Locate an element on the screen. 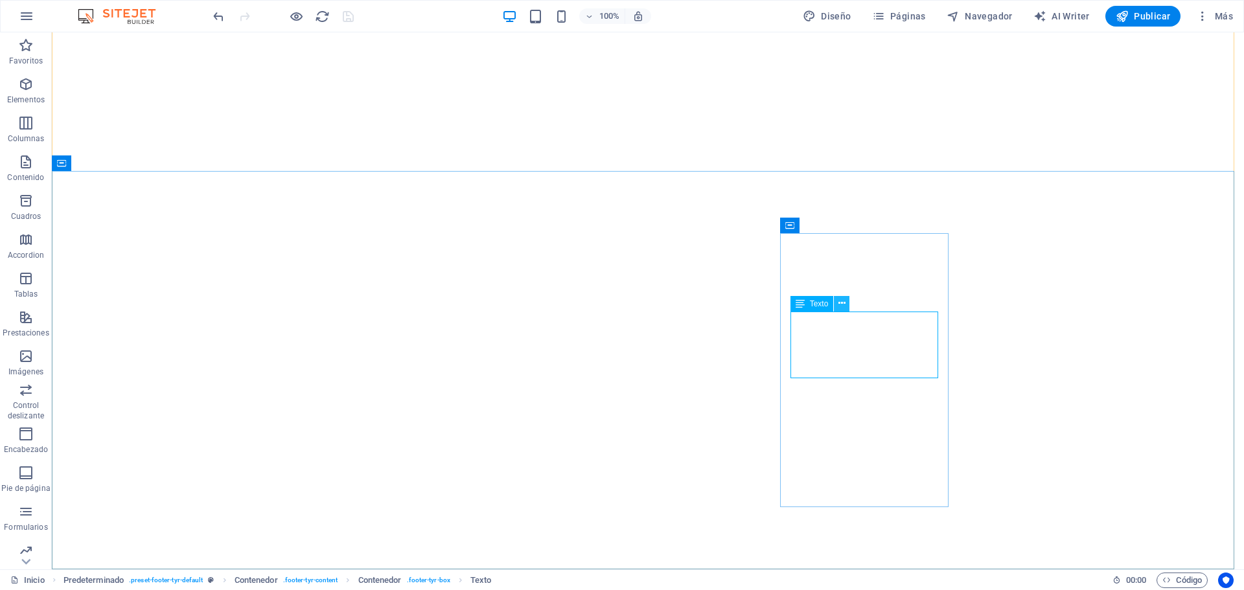 This screenshot has width=1244, height=590. span: Código is located at coordinates (1182, 581).